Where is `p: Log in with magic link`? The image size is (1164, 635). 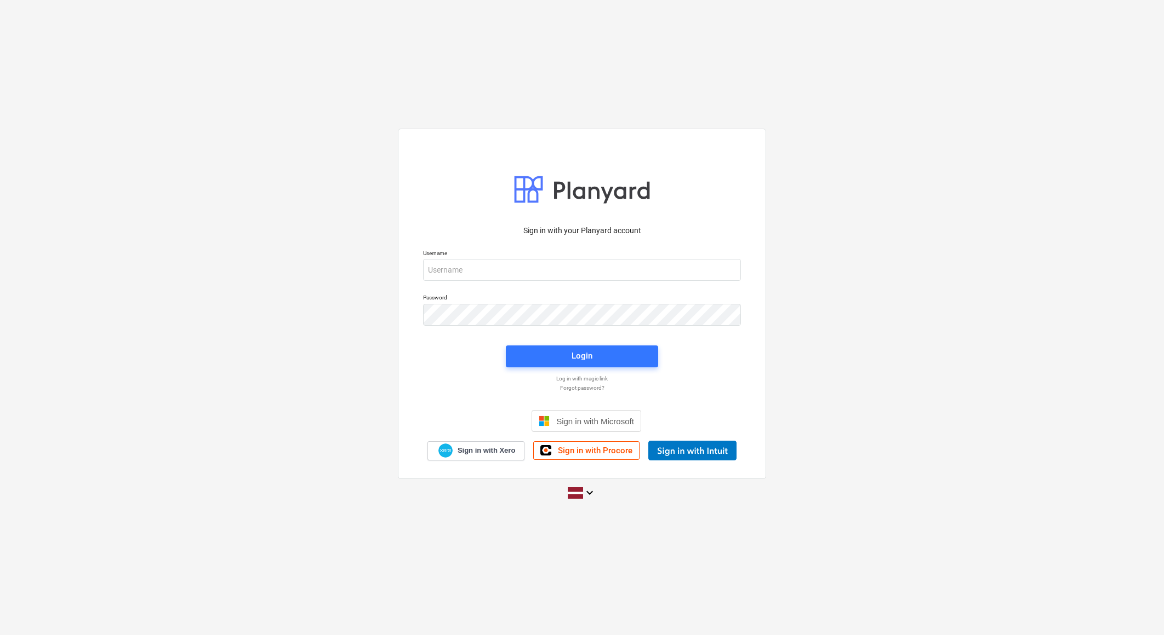 p: Log in with magic link is located at coordinates (582, 379).